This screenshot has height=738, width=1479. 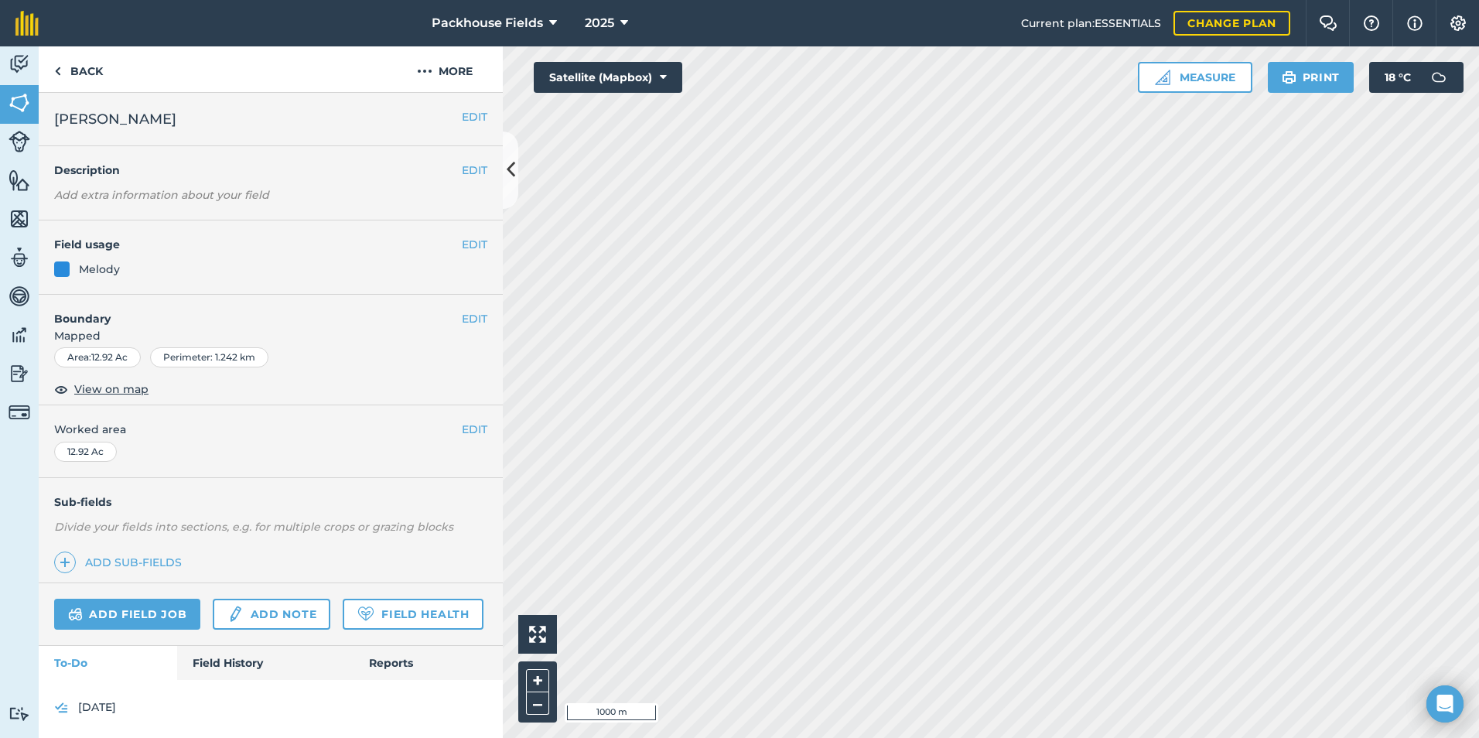 What do you see at coordinates (1289, 77) in the screenshot?
I see `img: svg+xml;base64,PHN2ZyB4bWxucz0iaHR0cDovL3d3dy53My5vcmcvMjAwMC9zdmciIHdpZHRoPSIxOSIgaGVpZ2h0PSIyNC...` at bounding box center [1289, 77].